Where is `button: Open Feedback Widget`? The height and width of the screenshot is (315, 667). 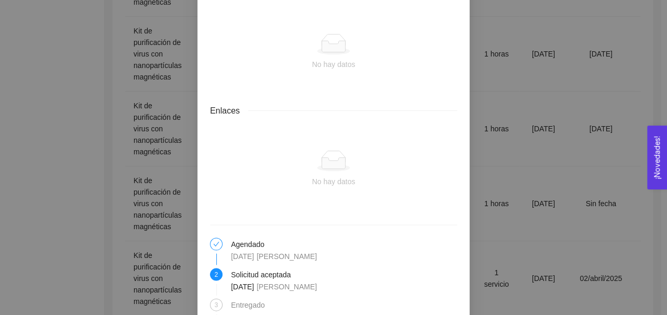 button: Open Feedback Widget is located at coordinates (658, 158).